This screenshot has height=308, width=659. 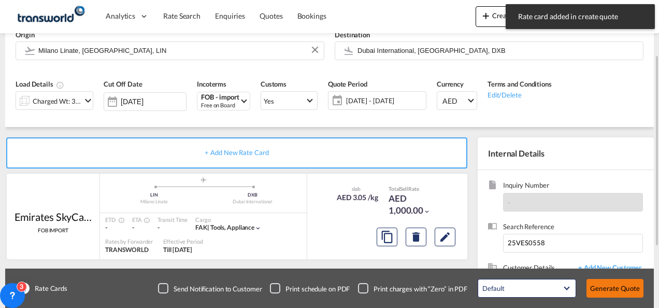 What do you see at coordinates (506, 17) in the screenshot?
I see `button: icon-plus 400-fgCreate Quote` at bounding box center [506, 17].